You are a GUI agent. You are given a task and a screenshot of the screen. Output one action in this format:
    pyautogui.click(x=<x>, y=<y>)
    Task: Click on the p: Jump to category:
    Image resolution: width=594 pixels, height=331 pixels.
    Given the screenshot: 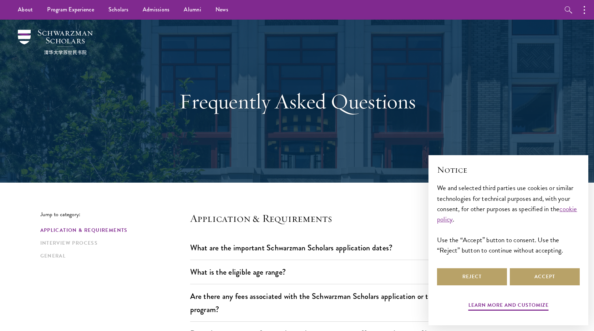 What is the action you would take?
    pyautogui.click(x=115, y=214)
    